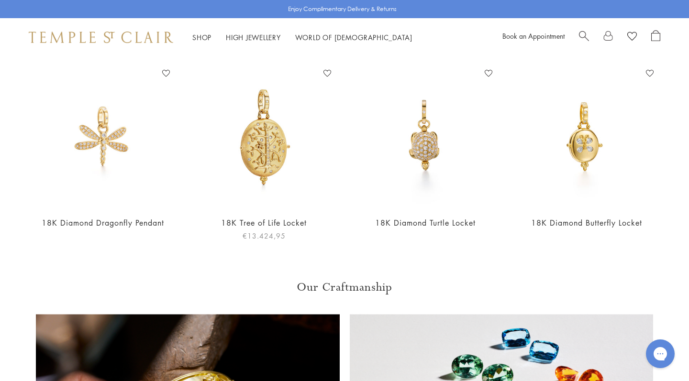 This screenshot has height=381, width=689. What do you see at coordinates (425, 137) in the screenshot?
I see `a: P31819-PVTURLOC` at bounding box center [425, 137].